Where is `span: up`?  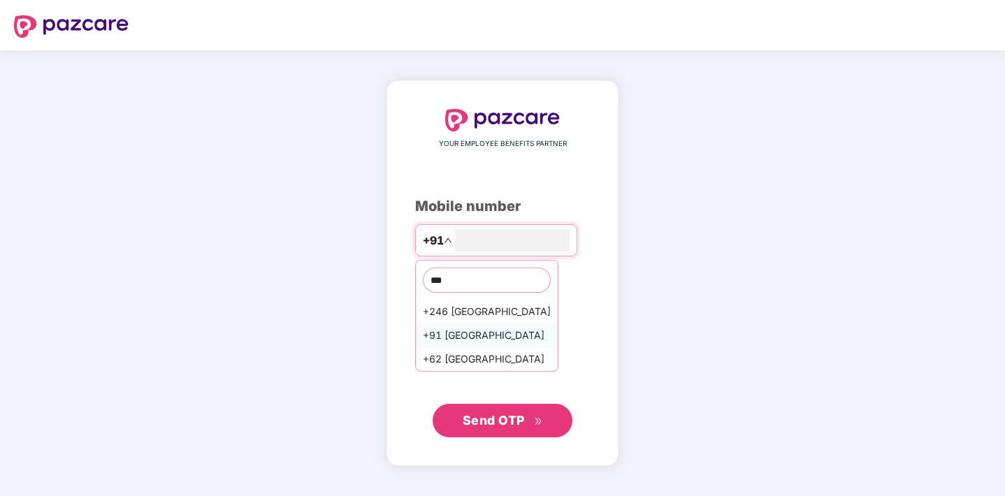
span: up is located at coordinates (448, 240).